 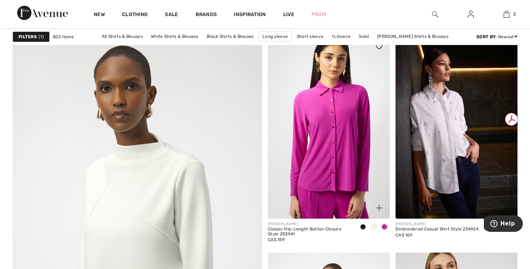 What do you see at coordinates (175, 36) in the screenshot?
I see `a: White Shirts & Blouses` at bounding box center [175, 36].